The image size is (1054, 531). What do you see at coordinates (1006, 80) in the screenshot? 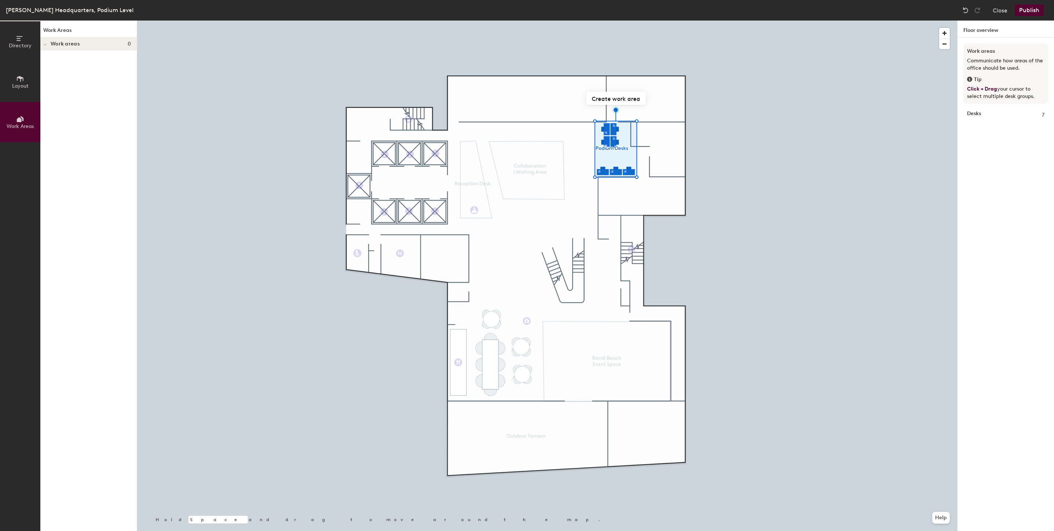
I see `div: Tip` at bounding box center [1006, 80].